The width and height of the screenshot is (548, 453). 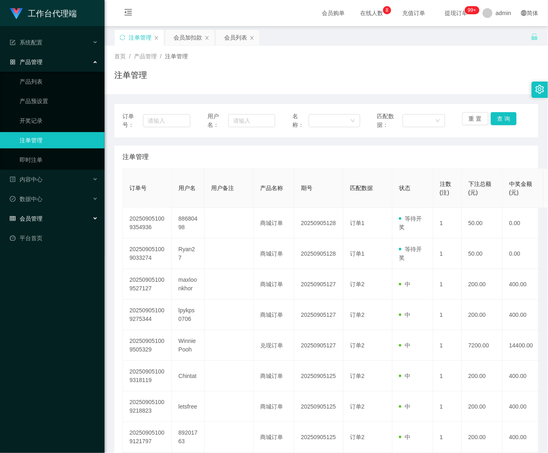 I want to click on td: 14400.00, so click(x=523, y=346).